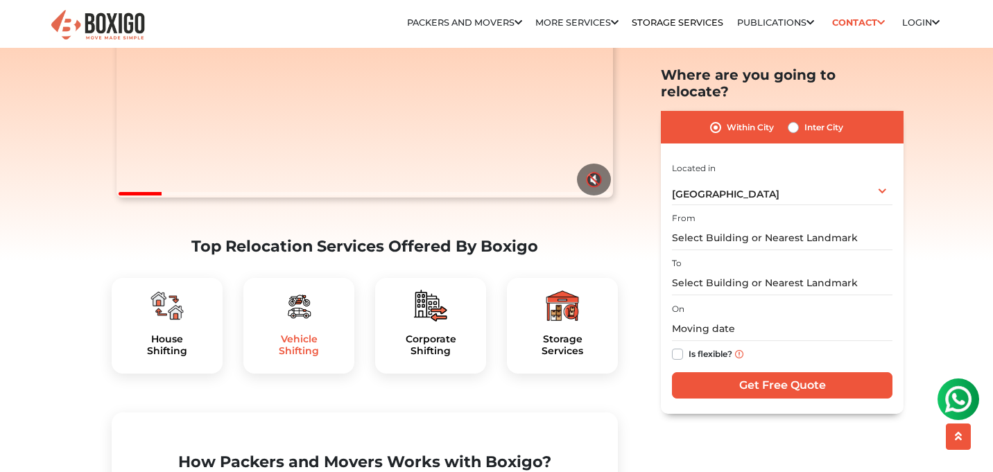  Describe the element at coordinates (365, 246) in the screenshot. I see `h2: Top Relocation Services Offered By Boxigo` at that location.